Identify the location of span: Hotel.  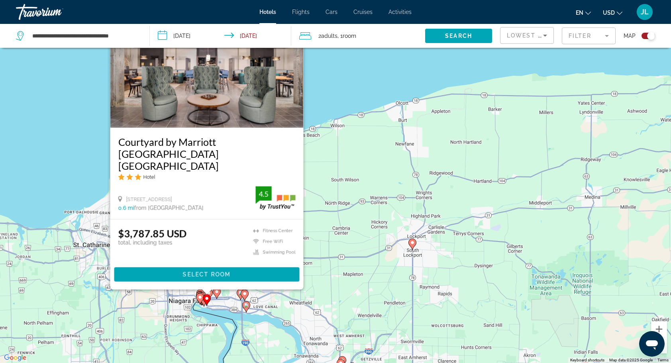
(150, 177).